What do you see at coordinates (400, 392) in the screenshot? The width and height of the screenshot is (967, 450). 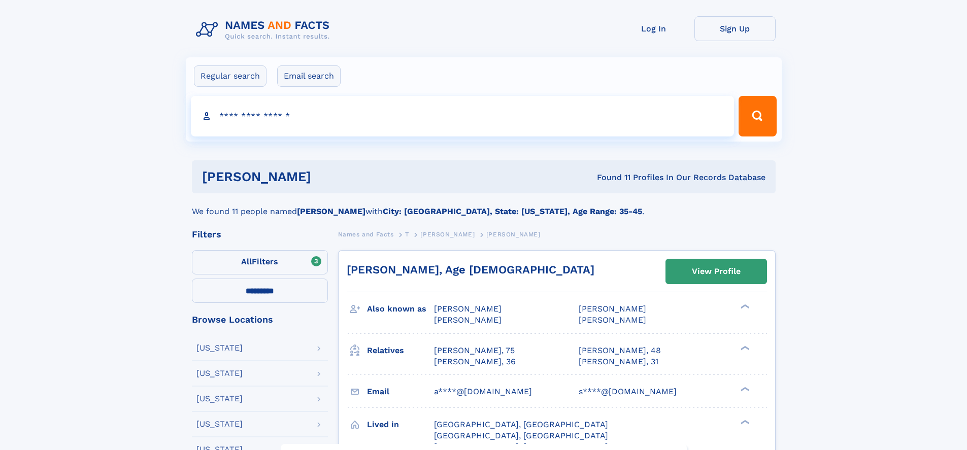 I see `h3: Email` at bounding box center [400, 392].